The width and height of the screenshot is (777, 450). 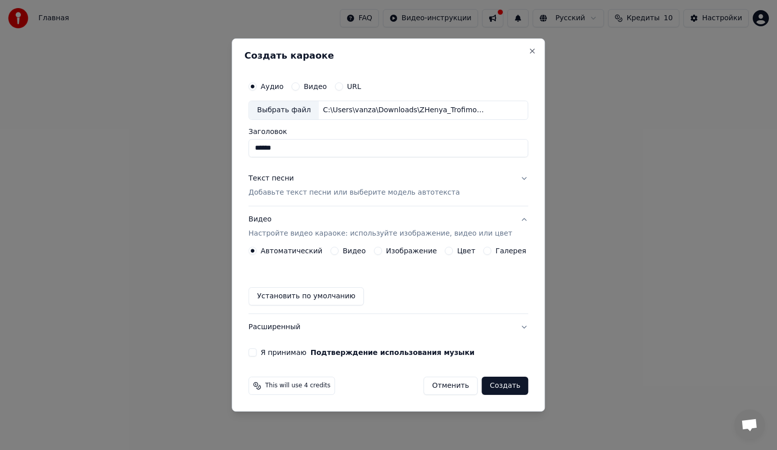 What do you see at coordinates (306, 297) in the screenshot?
I see `button: Установить по умолчанию` at bounding box center [306, 297].